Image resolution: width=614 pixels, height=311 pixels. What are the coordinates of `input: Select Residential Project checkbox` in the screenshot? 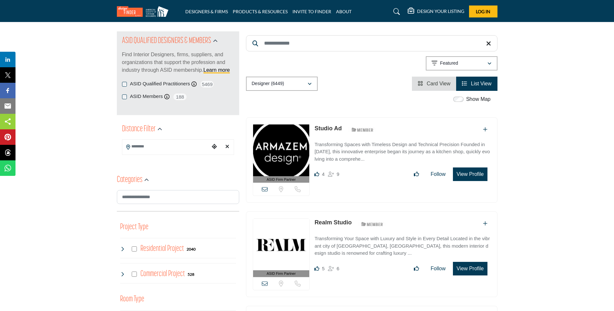 It's located at (134, 249).